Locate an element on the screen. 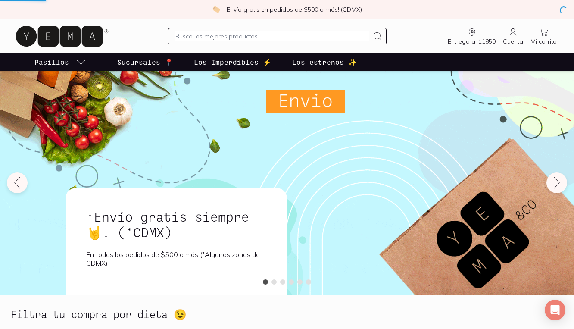 The height and width of the screenshot is (329, 574). p: Los Imperdibles ⚡️ is located at coordinates (233, 62).